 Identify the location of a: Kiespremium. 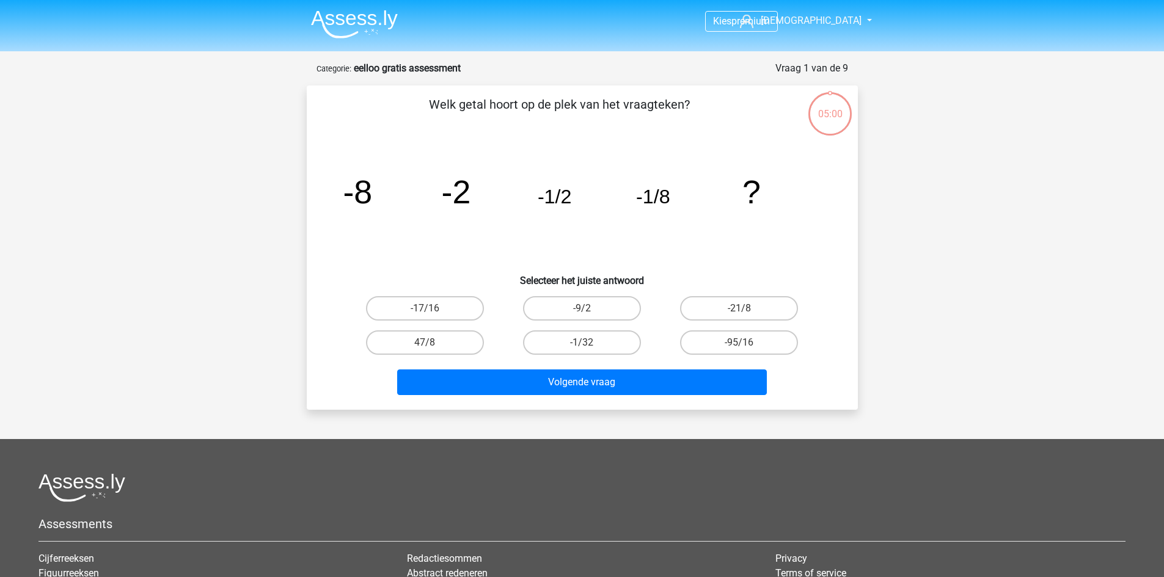
(741, 21).